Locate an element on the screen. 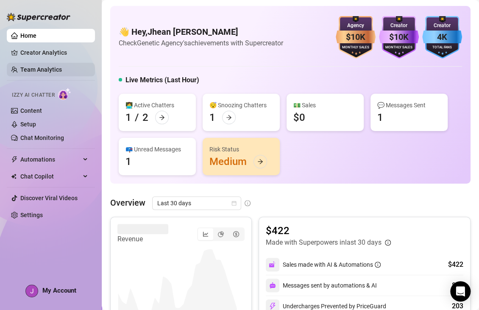  a: Creator Analytics is located at coordinates (54, 53).